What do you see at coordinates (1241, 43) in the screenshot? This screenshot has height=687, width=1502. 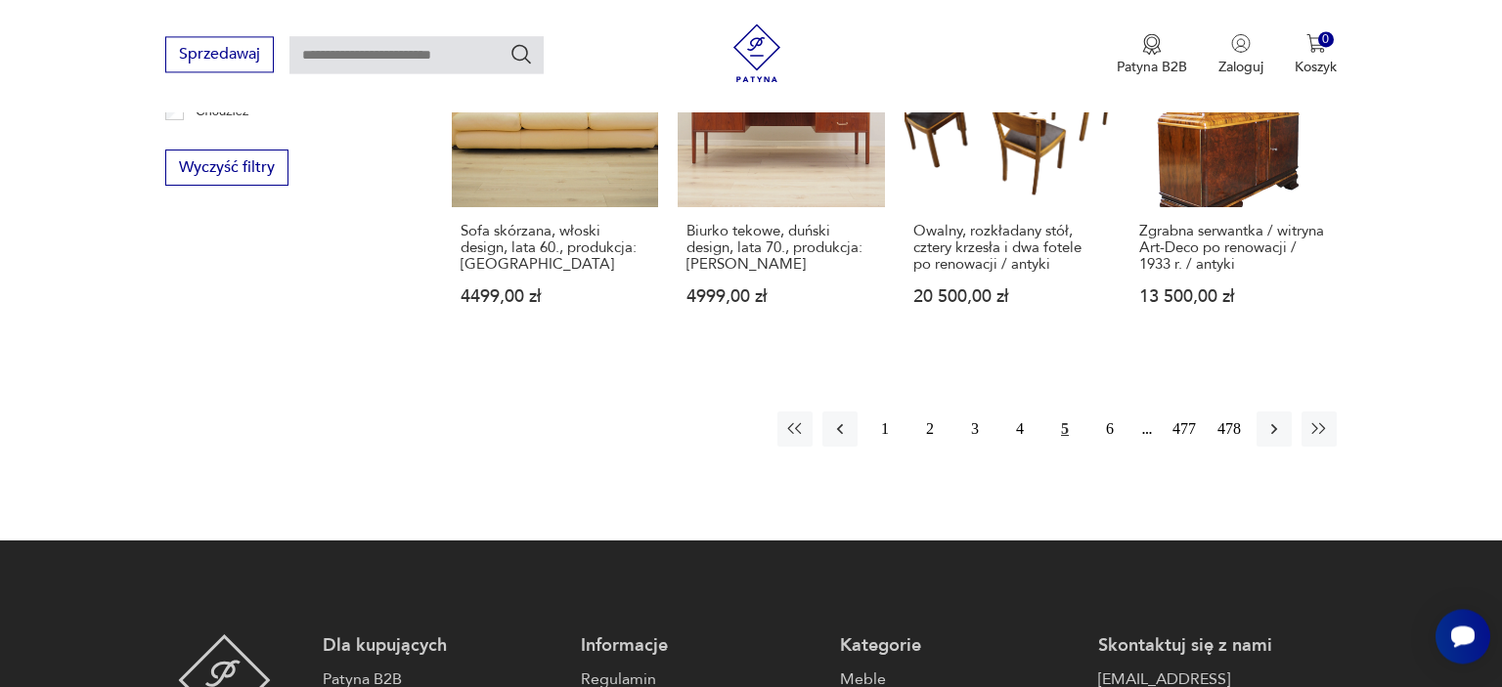 I see `img: Ikonka użytkownika` at bounding box center [1241, 43].